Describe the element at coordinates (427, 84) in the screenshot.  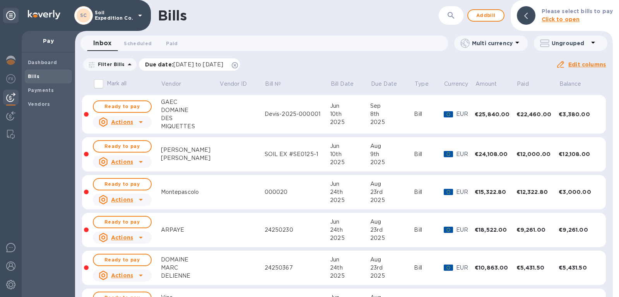
I see `span: Type` at that location.